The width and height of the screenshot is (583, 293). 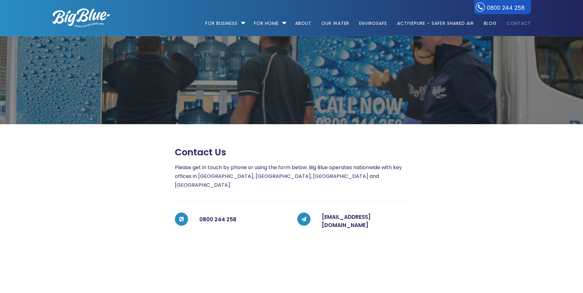 What do you see at coordinates (200, 152) in the screenshot?
I see `span: Contact us` at bounding box center [200, 152].